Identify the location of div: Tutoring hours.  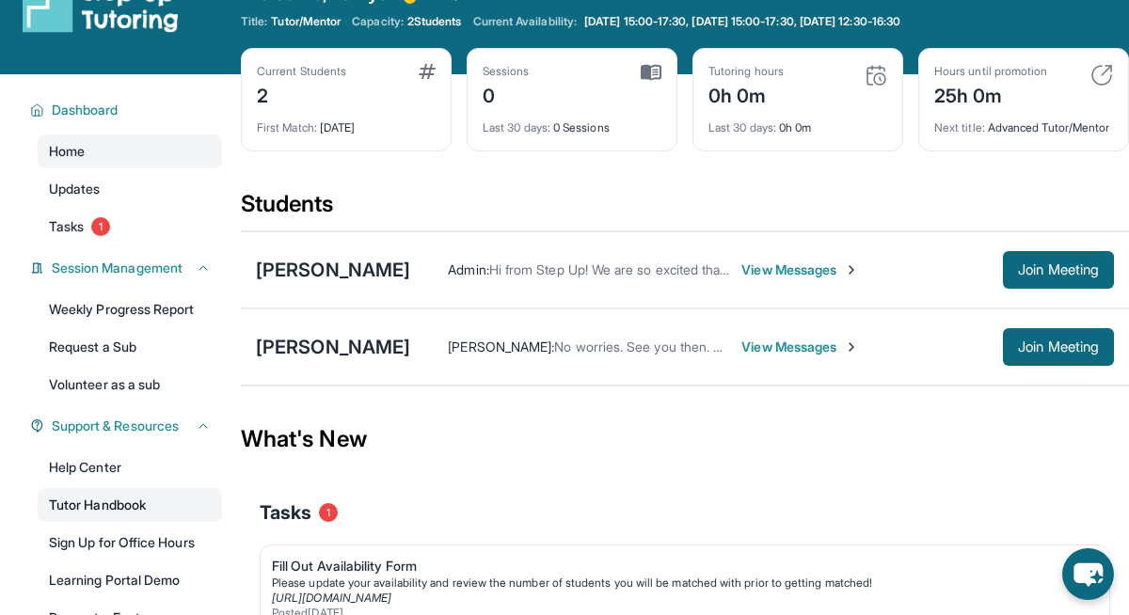
(746, 72).